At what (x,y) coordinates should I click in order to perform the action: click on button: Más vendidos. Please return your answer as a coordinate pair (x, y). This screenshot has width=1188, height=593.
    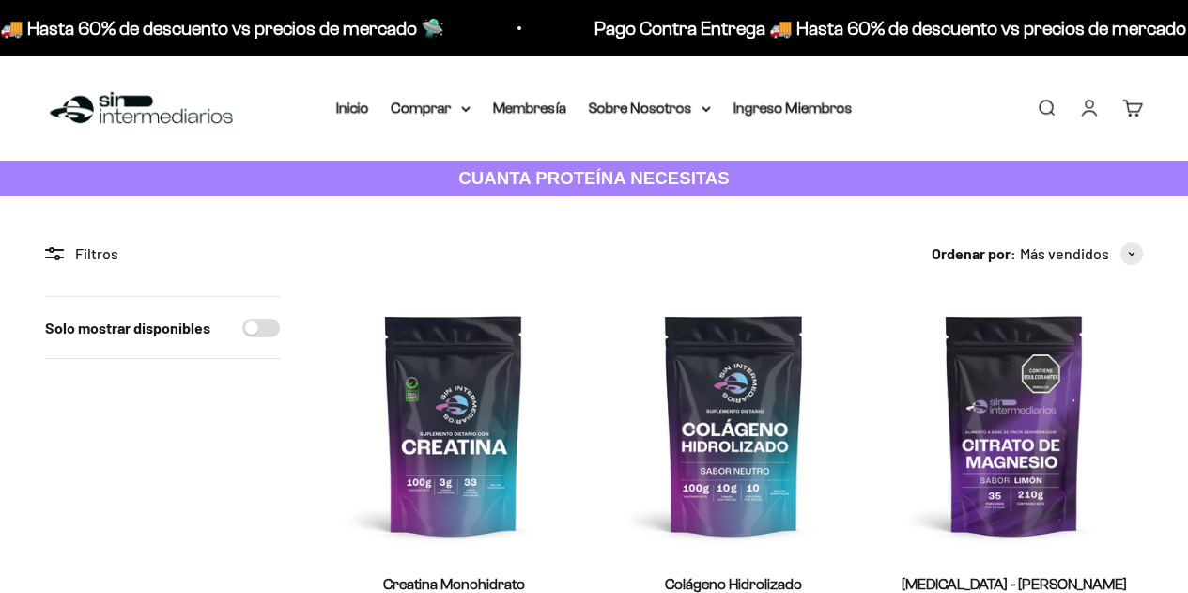
    Looking at the image, I should click on (1081, 254).